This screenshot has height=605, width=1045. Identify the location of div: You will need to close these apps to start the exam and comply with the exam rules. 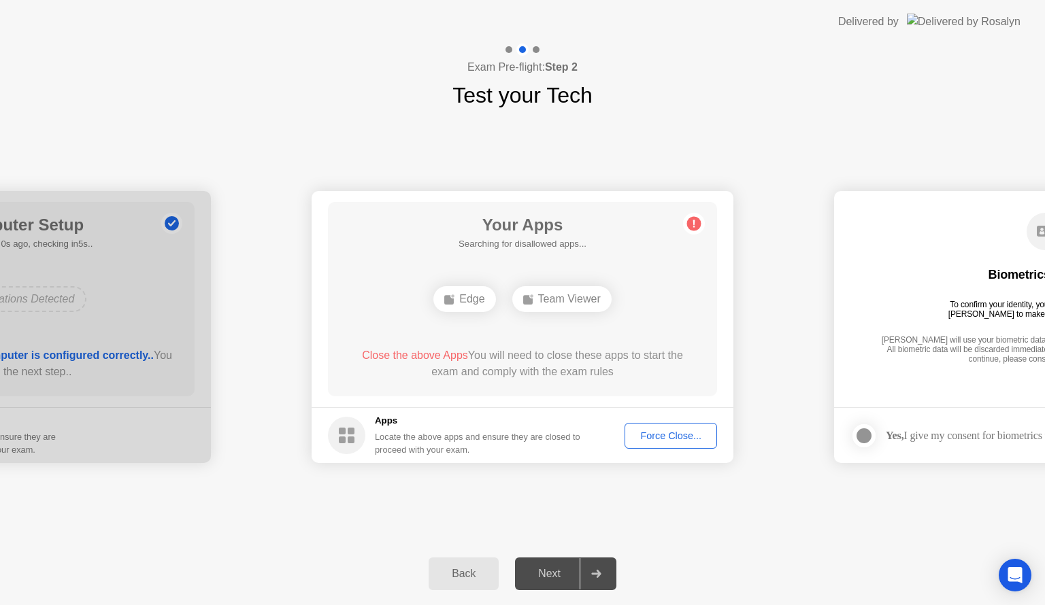
(522, 364).